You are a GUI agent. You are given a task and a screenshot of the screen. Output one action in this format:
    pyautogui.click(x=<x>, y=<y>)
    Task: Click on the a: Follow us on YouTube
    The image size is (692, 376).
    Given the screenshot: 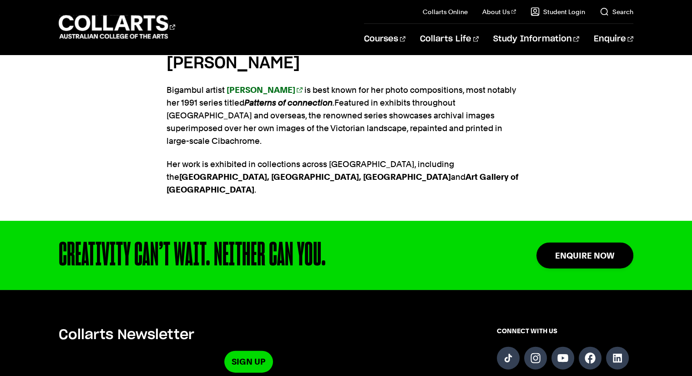 What is the action you would take?
    pyautogui.click(x=563, y=358)
    